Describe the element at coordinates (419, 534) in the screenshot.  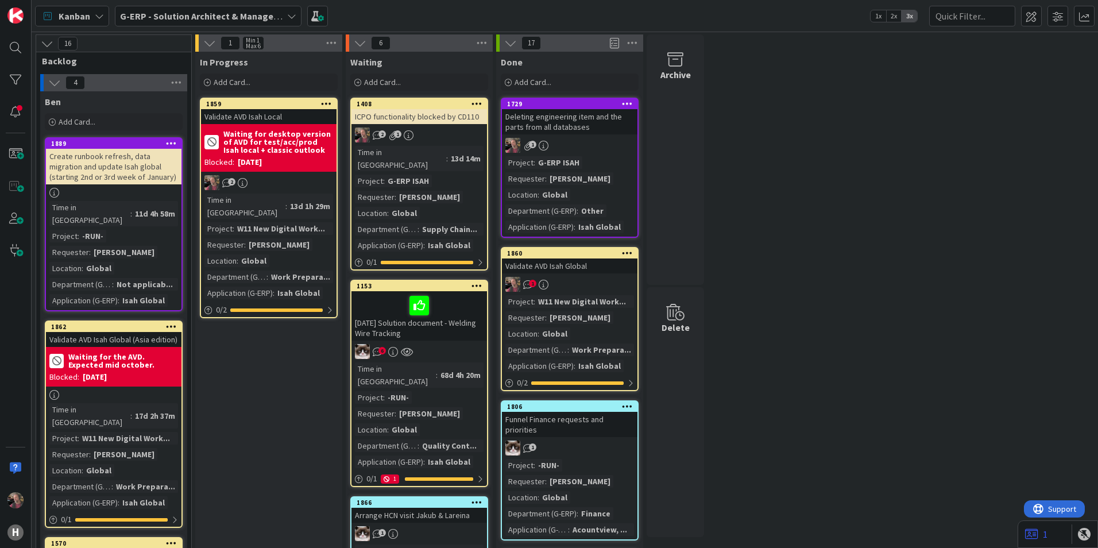
I see `div: Kv` at that location.